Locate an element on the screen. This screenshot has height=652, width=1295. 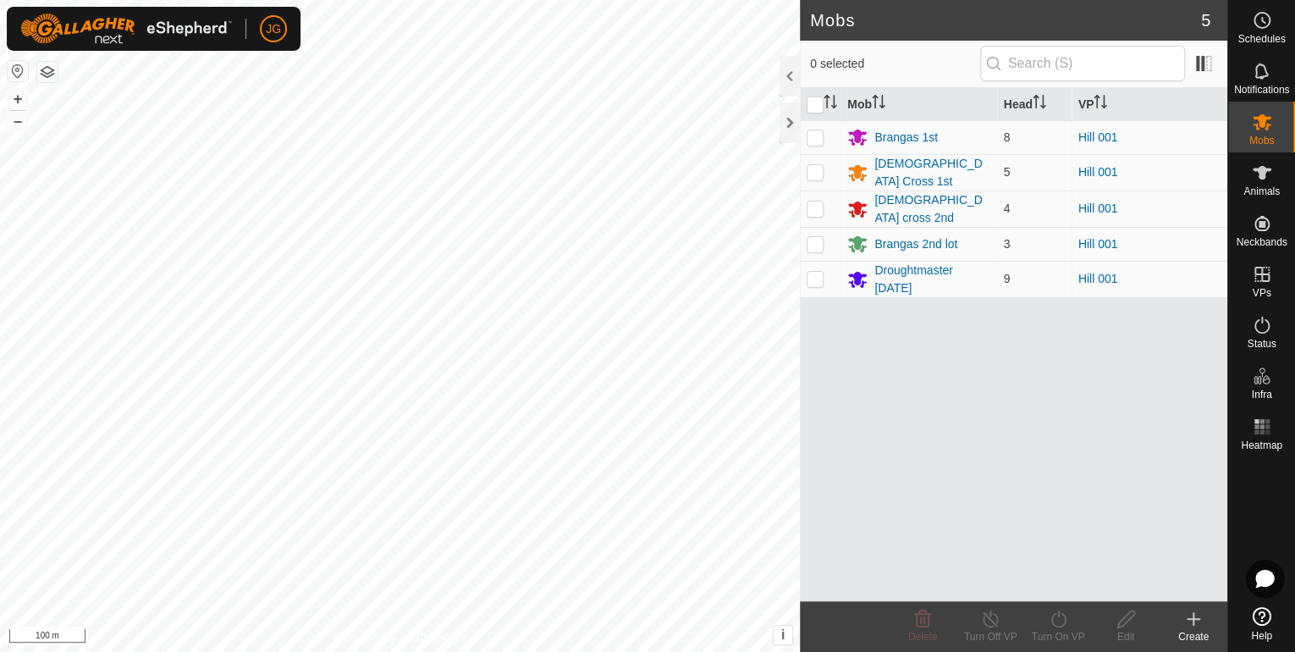
a: Contact Us is located at coordinates (441, 638).